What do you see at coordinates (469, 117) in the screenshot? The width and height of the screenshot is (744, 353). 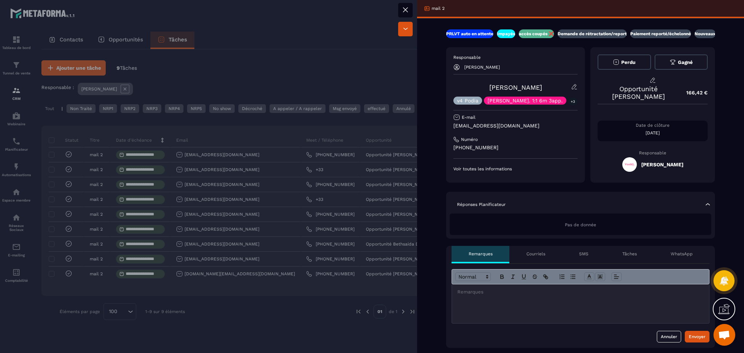 I see `p: E-mail` at bounding box center [469, 117].